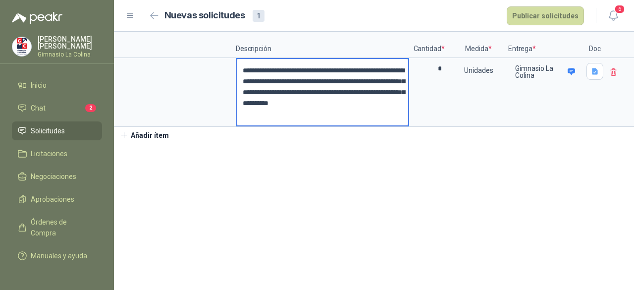 This screenshot has width=634, height=290. Describe the element at coordinates (49, 154) in the screenshot. I see `span: Licitaciones` at that location.